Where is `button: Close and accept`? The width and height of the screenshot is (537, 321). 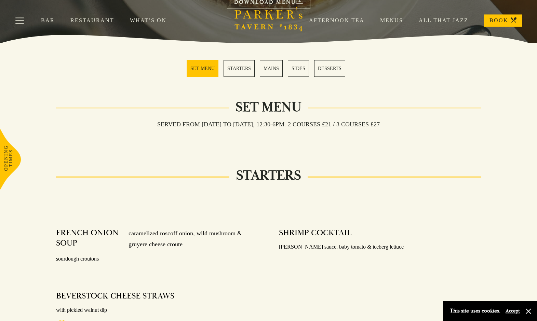 button: Close and accept is located at coordinates (528, 311).